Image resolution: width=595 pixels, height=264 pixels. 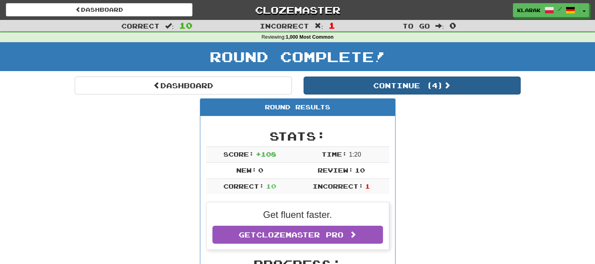 I want to click on span: Clozemaster Pro, so click(x=300, y=235).